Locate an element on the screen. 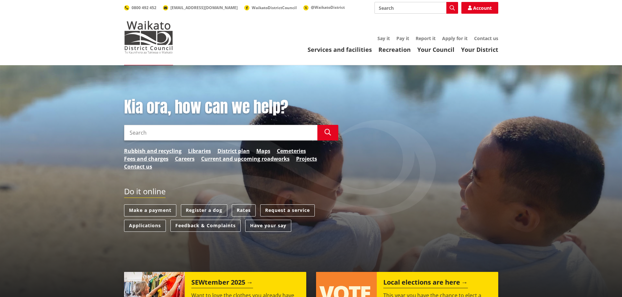  a: Current and upcoming roadworks is located at coordinates (245, 159).